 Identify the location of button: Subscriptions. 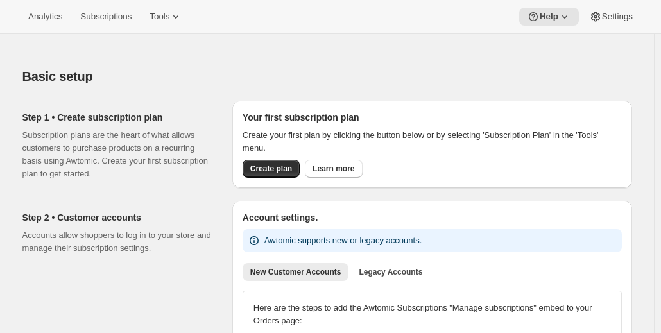
(106, 17).